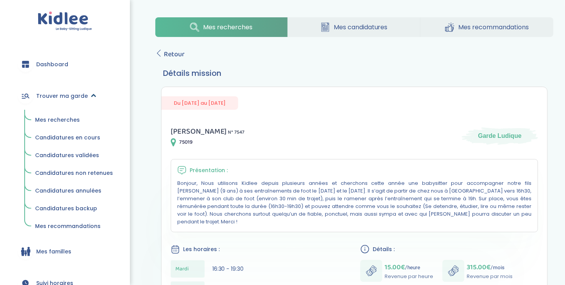  I want to click on a: Dashboard, so click(65, 64).